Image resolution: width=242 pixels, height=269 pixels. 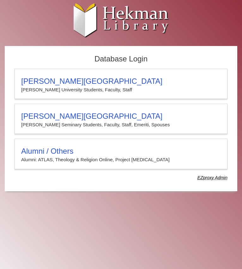 I want to click on h3: Alumni / Others, so click(x=121, y=151).